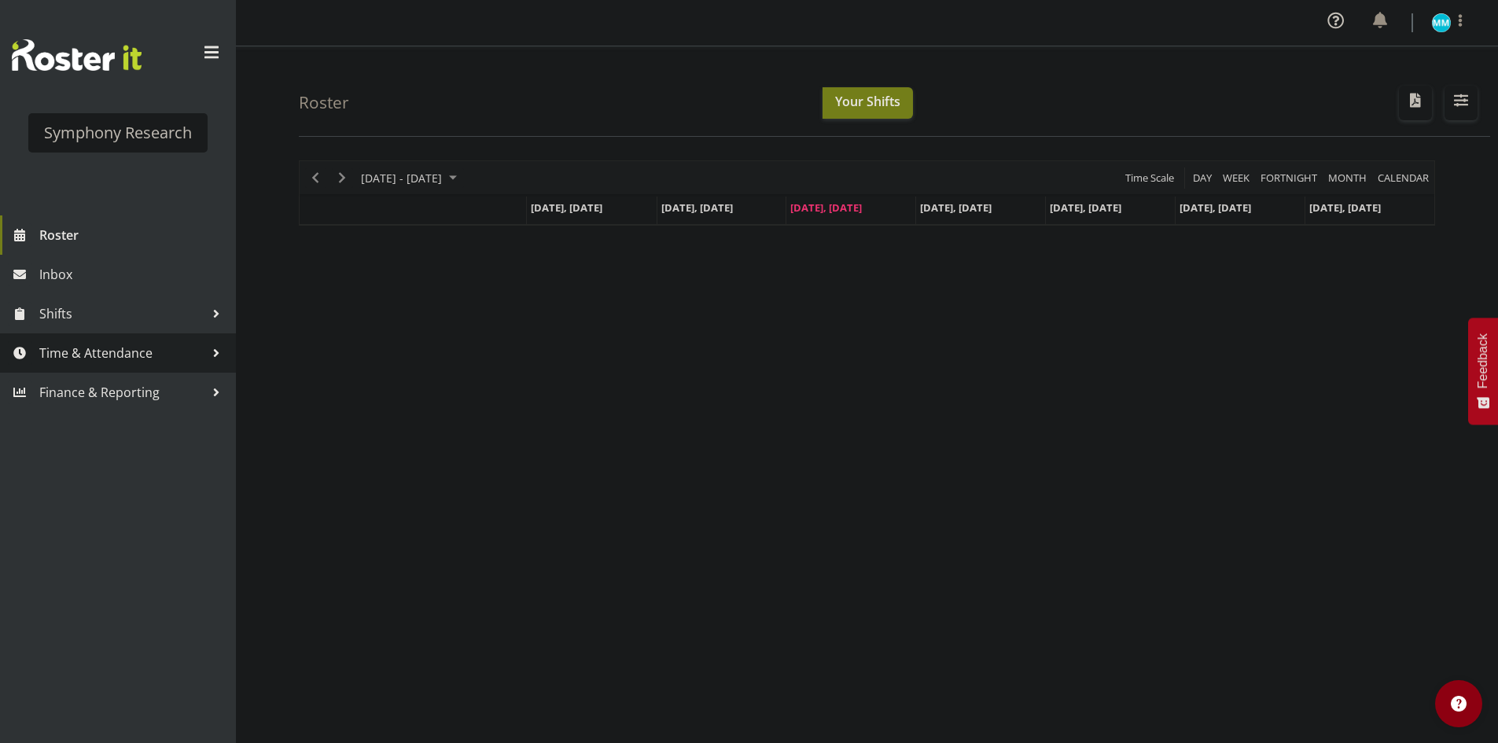  What do you see at coordinates (324, 102) in the screenshot?
I see `h4: Roster` at bounding box center [324, 102].